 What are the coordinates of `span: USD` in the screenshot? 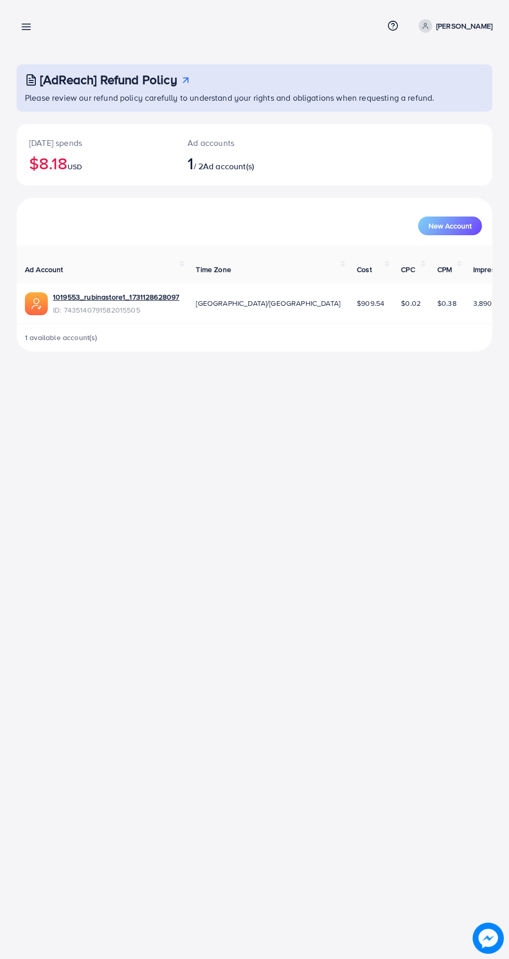 It's located at (75, 167).